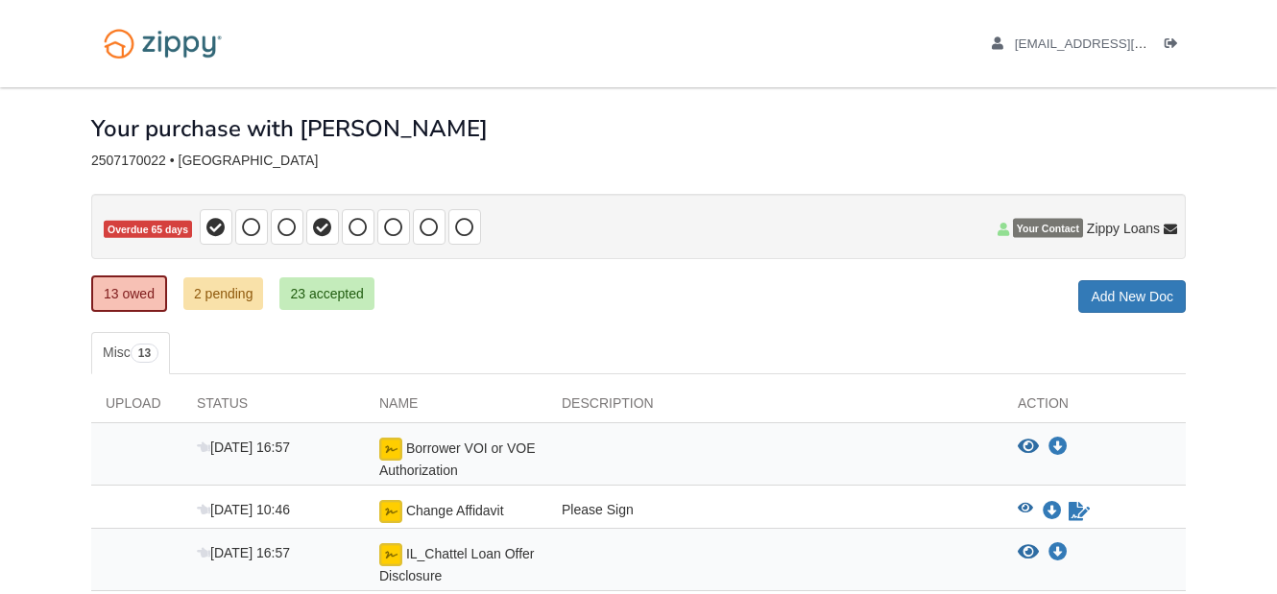  Describe the element at coordinates (1052, 512) in the screenshot. I see `a: Download Change Affidavit` at that location.